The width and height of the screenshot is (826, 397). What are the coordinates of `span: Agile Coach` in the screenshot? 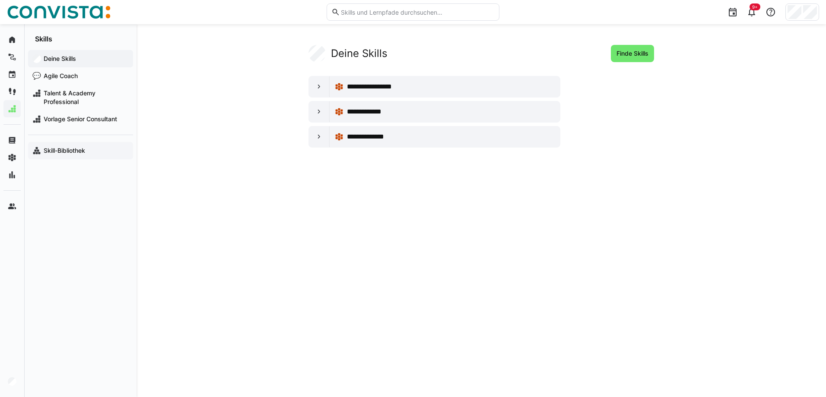 It's located at (85, 76).